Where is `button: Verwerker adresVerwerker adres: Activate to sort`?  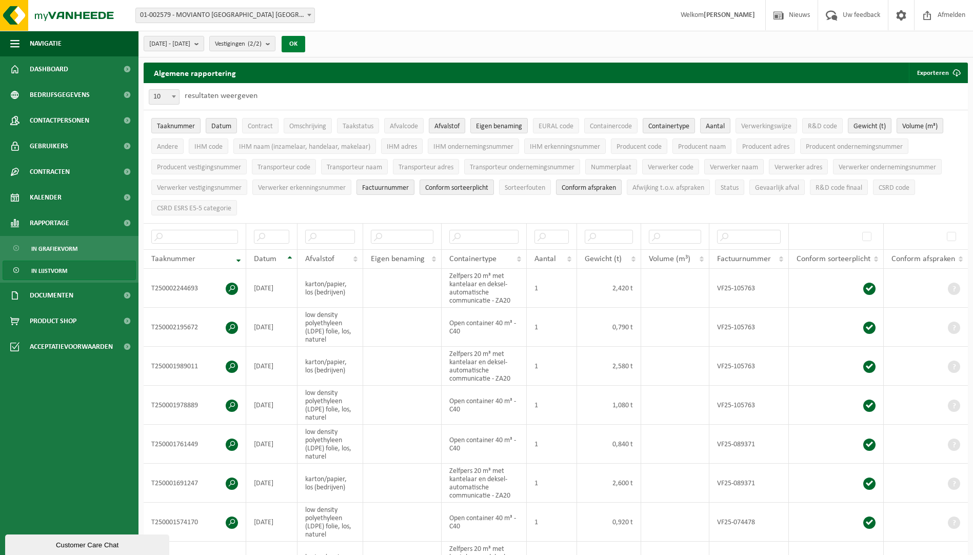
button: Verwerker adresVerwerker adres: Activate to sort is located at coordinates (798, 167).